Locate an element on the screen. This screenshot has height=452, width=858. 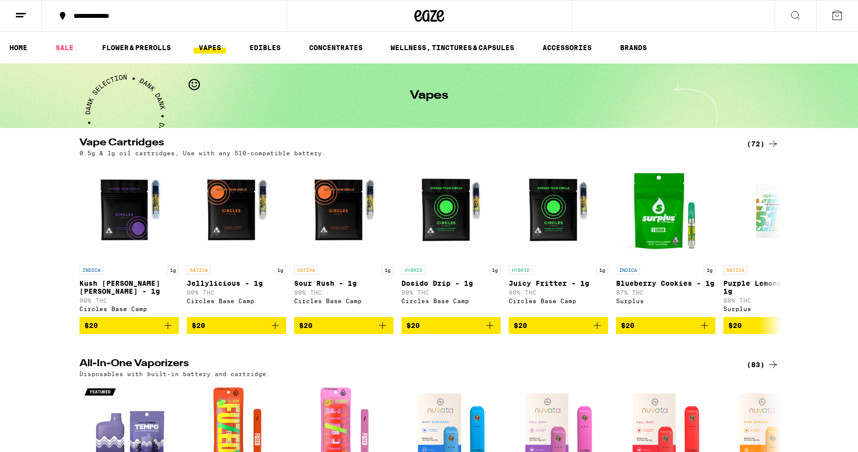
h2: Vape Cartridges is located at coordinates (405, 144).